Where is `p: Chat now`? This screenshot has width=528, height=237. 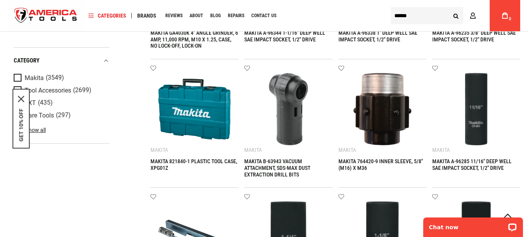
p: Chat now is located at coordinates (50, 15).